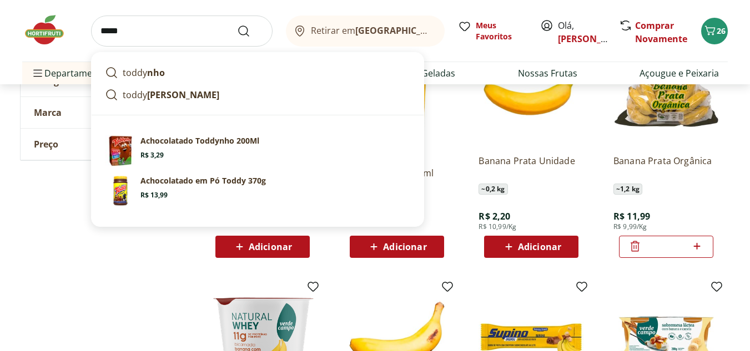  What do you see at coordinates (493, 189) in the screenshot?
I see `span: ~ 0,2 kg` at bounding box center [493, 189].